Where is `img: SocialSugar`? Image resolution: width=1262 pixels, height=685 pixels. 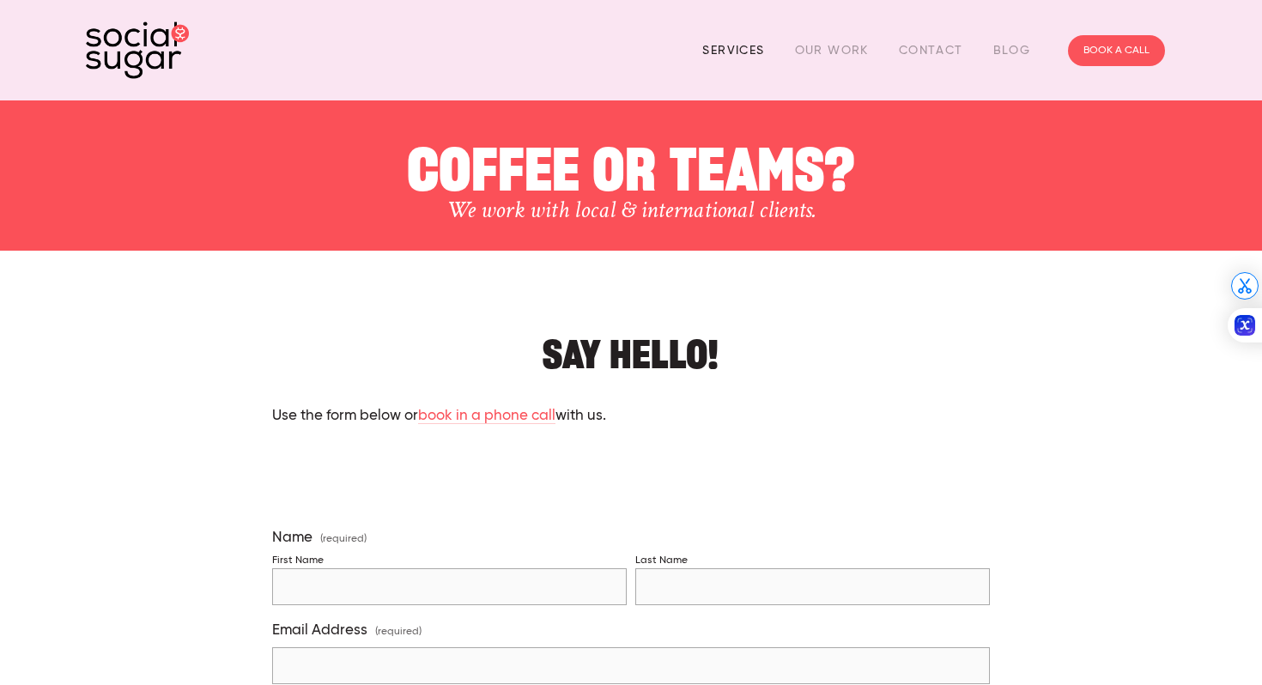 img: SocialSugar is located at coordinates (137, 50).